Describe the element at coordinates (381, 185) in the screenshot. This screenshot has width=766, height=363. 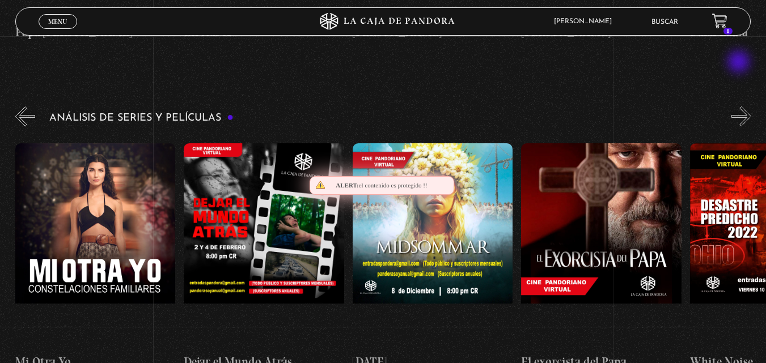
I see `div: el contenido es protegido !!` at that location.